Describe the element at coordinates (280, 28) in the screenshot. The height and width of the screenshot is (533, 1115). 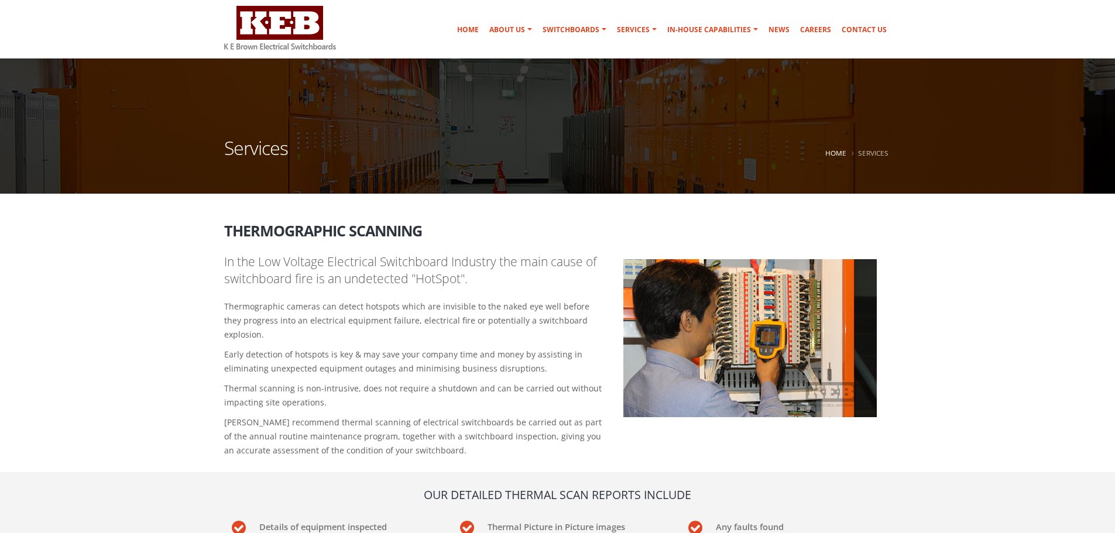
I see `img: K E Brown Electrical Switchboards` at that location.